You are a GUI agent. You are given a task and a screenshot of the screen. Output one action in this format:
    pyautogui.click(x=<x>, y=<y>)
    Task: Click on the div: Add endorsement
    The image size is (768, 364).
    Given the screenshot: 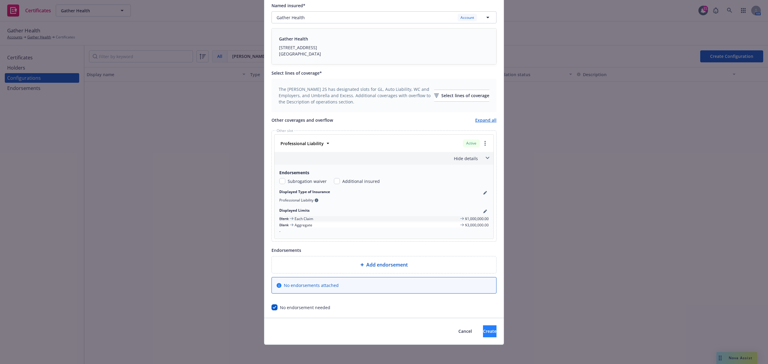 What is the action you would take?
    pyautogui.click(x=384, y=265)
    